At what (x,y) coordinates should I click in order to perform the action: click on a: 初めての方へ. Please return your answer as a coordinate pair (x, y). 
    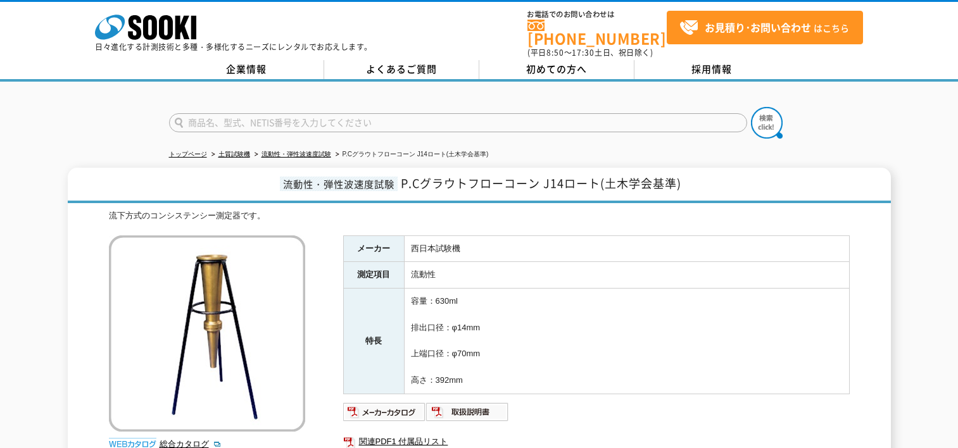
    Looking at the image, I should click on (557, 70).